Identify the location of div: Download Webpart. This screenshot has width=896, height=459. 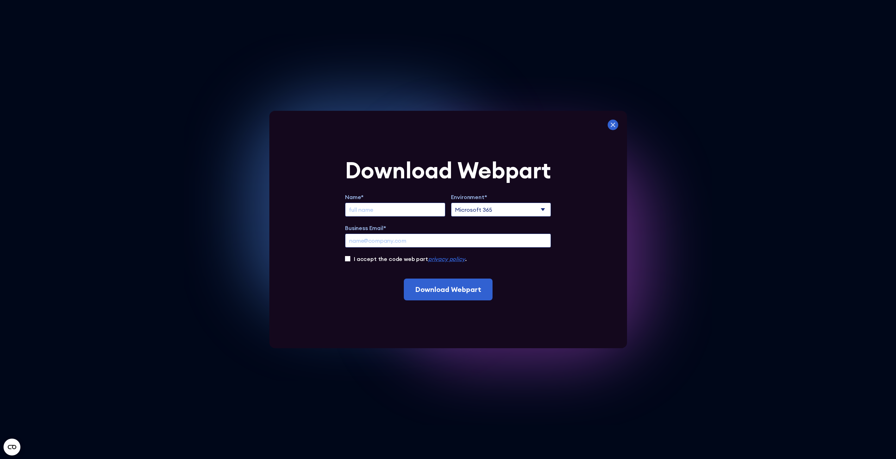
(448, 170).